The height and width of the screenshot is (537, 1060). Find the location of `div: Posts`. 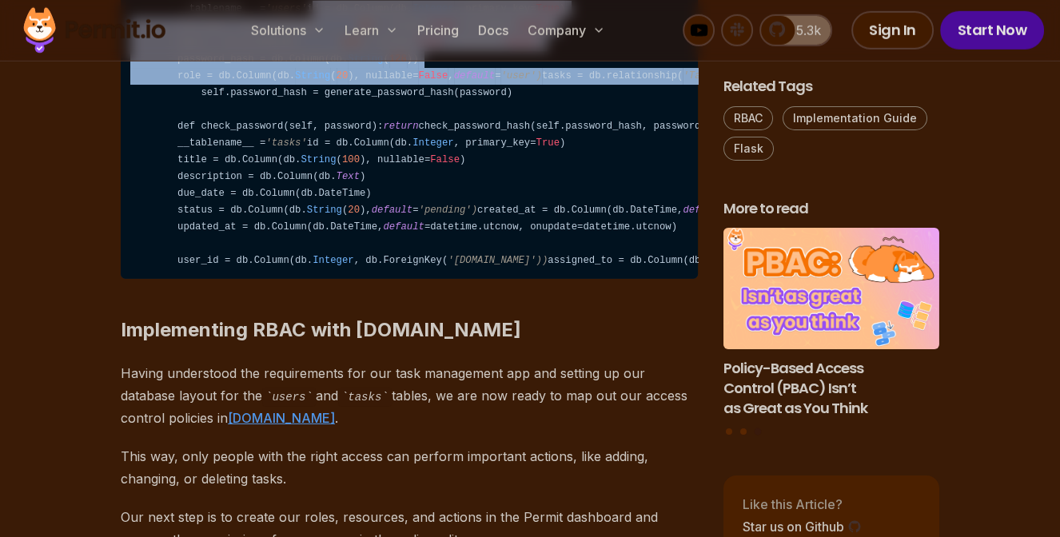

div: Posts is located at coordinates (832, 333).